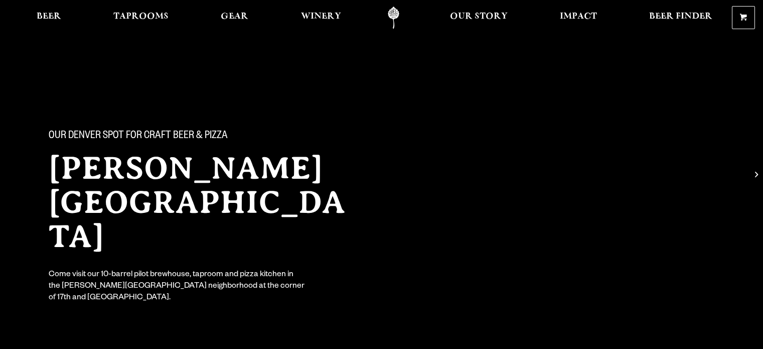  Describe the element at coordinates (680, 17) in the screenshot. I see `span: Beer Finder` at that location.